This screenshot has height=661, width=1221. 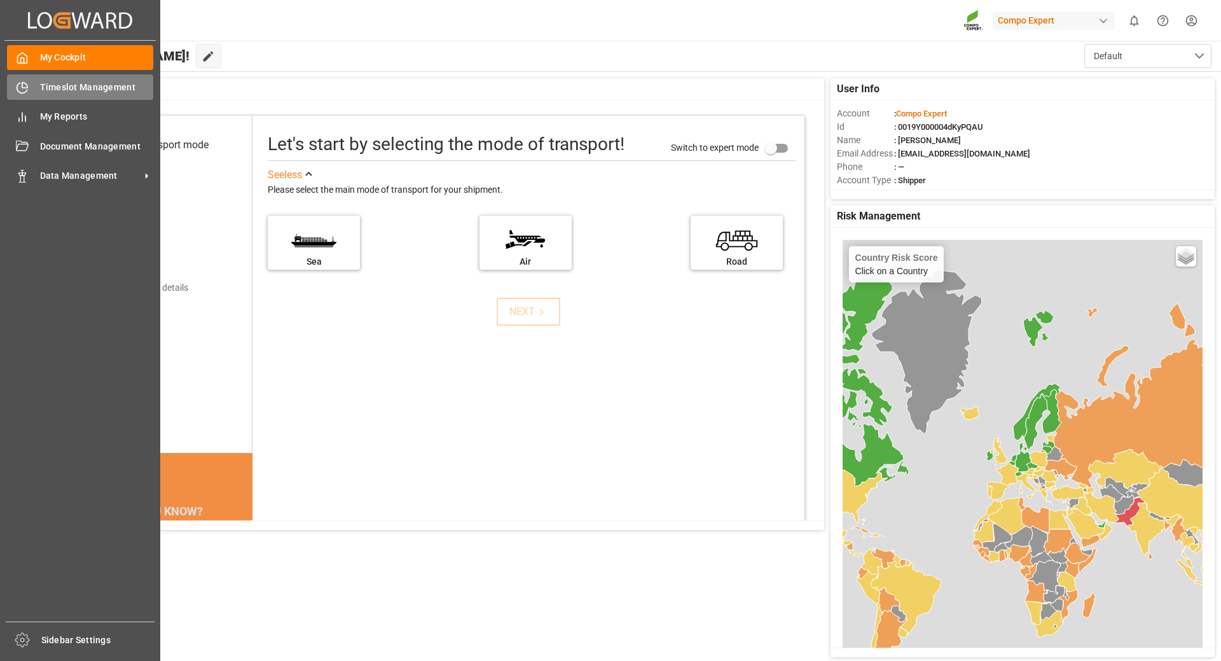 What do you see at coordinates (160, 511) in the screenshot?
I see `div: DID YOU KNOW?` at bounding box center [160, 511].